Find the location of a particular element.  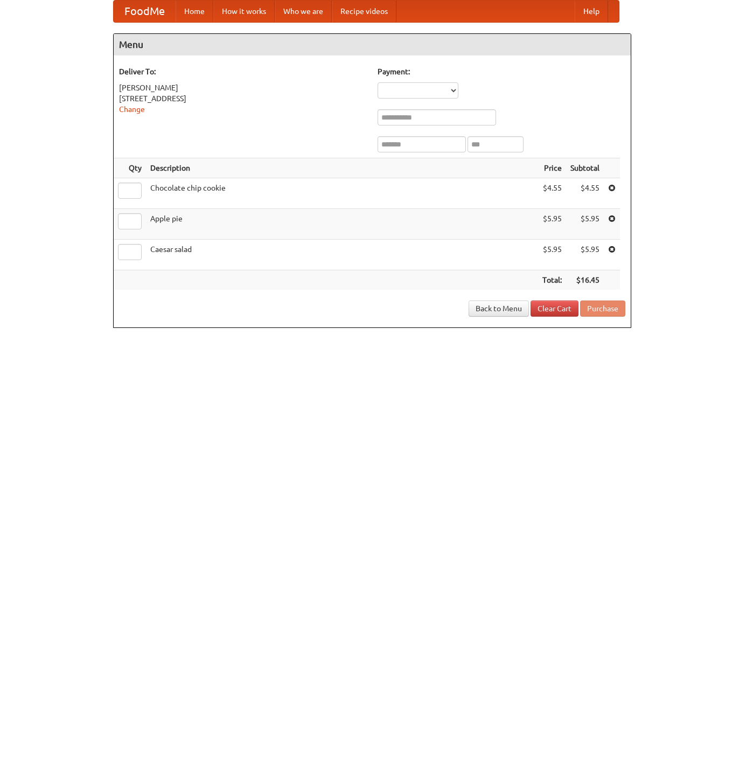

button: Purchase is located at coordinates (603, 309).